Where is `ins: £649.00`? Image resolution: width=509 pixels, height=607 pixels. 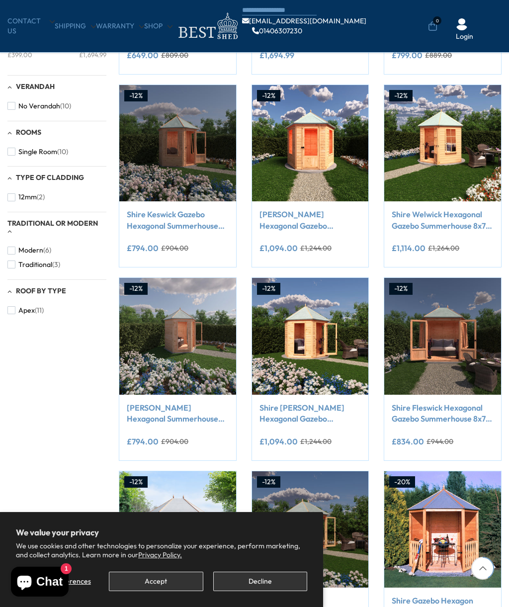
ins: £649.00 is located at coordinates (143, 55).